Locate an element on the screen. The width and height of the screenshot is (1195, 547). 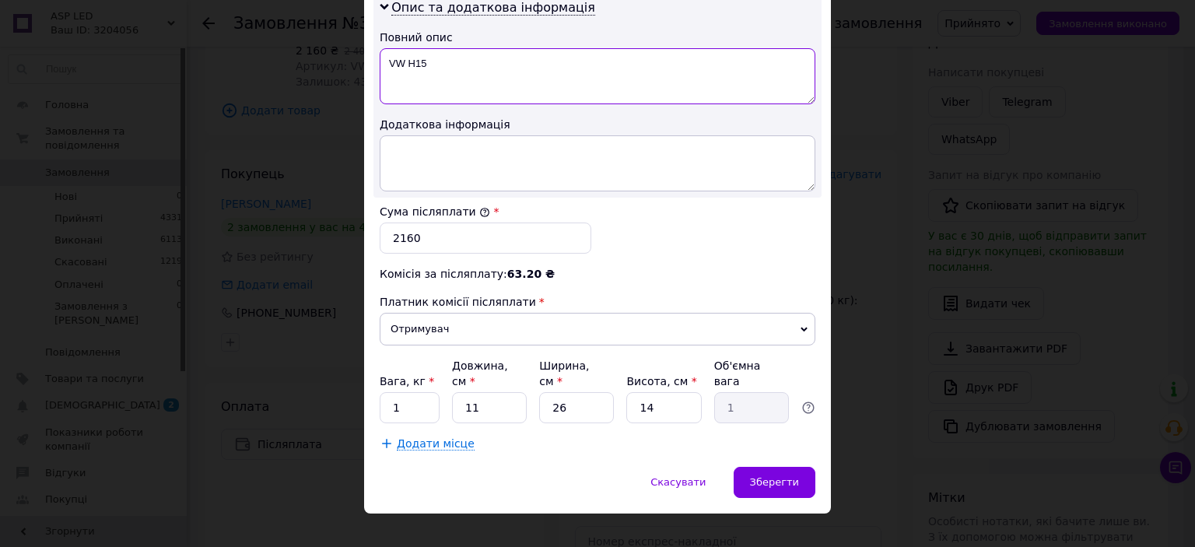
span: Платник комісії післяплати is located at coordinates (458, 302).